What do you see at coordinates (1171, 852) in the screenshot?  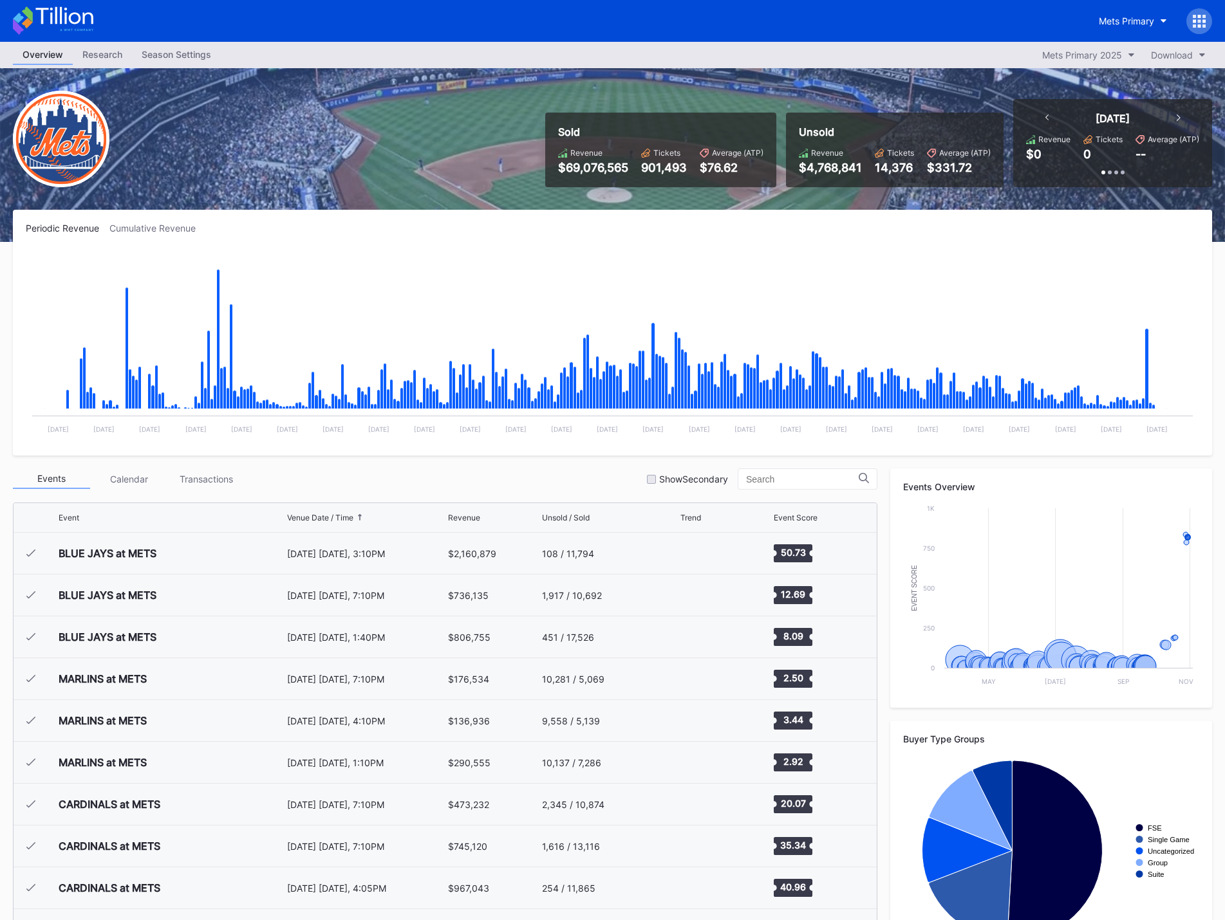 I see `text: Uncategorized` at bounding box center [1171, 852].